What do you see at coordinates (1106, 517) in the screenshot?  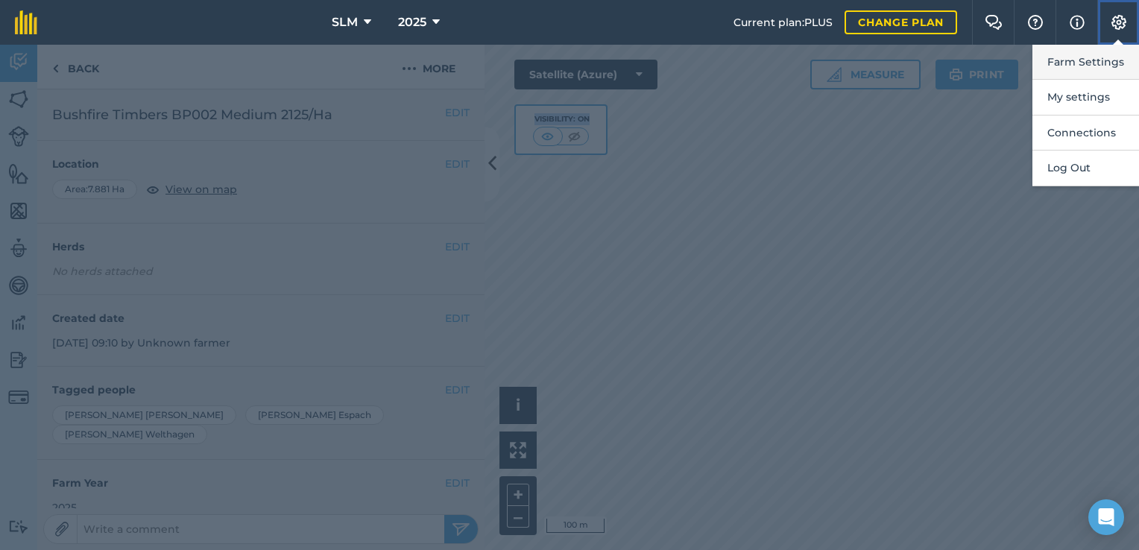 I see `div: Open Intercom Messenger` at bounding box center [1106, 517].